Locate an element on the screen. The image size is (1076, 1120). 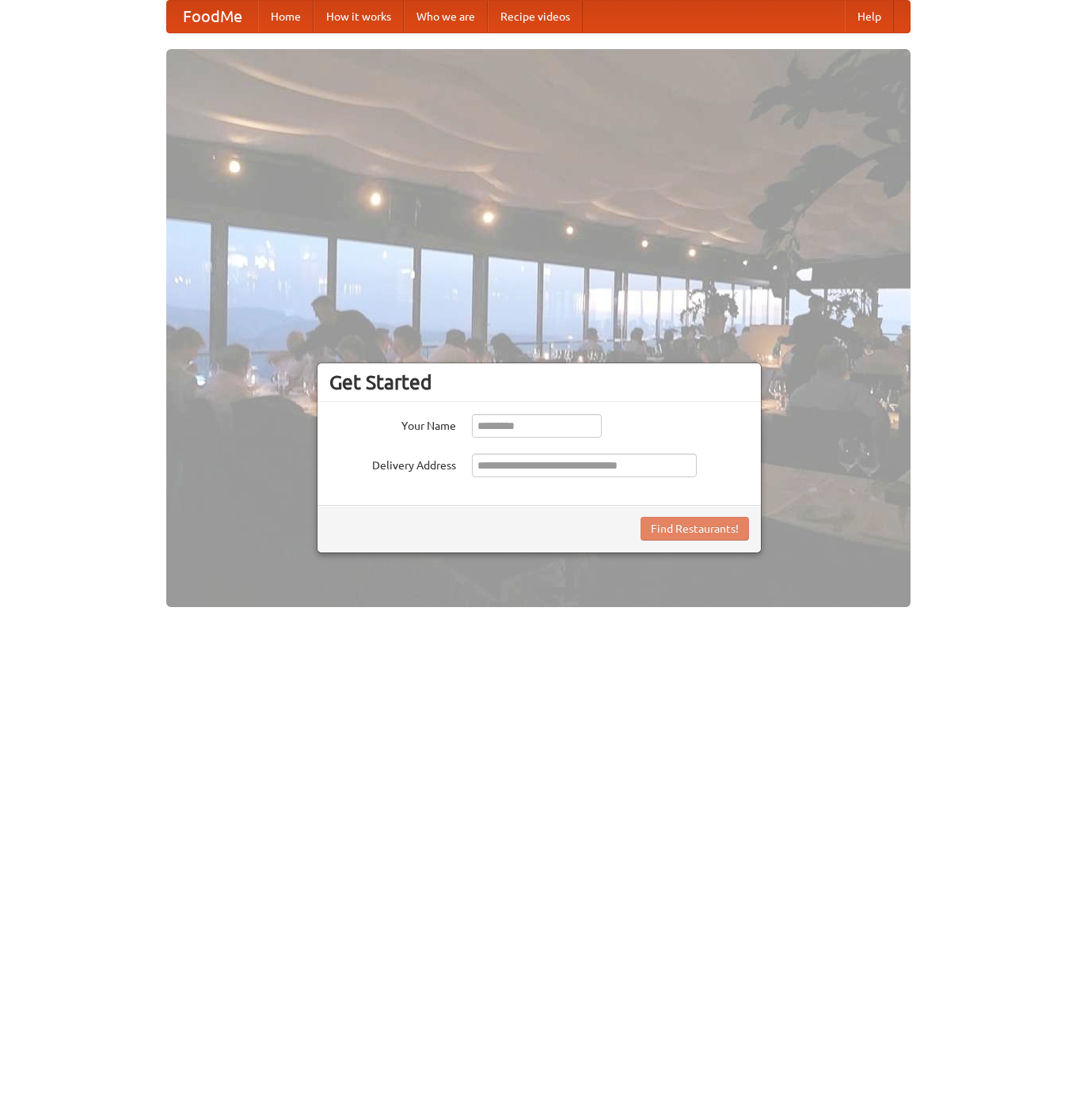
label: Your Name is located at coordinates (393, 423).